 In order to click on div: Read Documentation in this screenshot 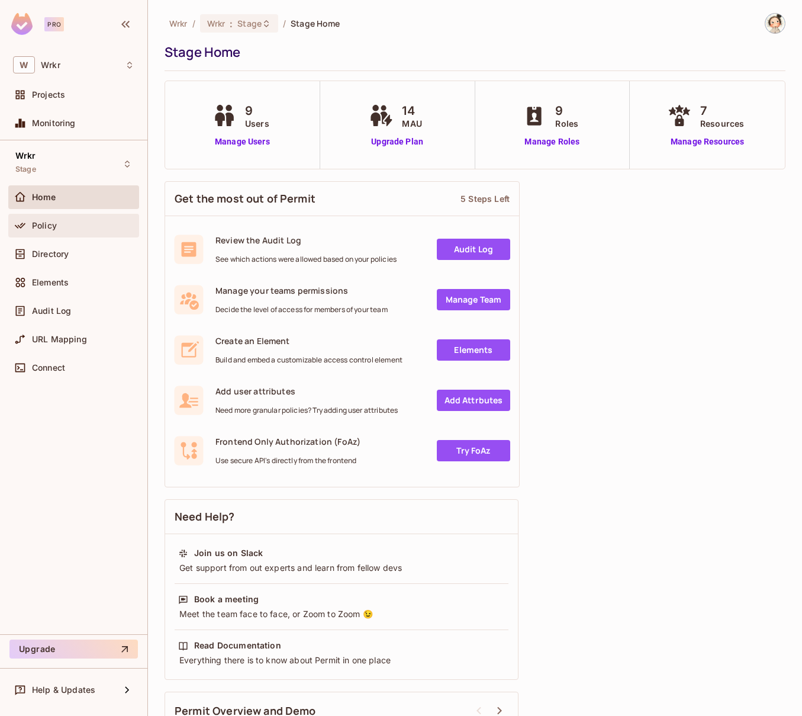, I will do `click(237, 645)`.